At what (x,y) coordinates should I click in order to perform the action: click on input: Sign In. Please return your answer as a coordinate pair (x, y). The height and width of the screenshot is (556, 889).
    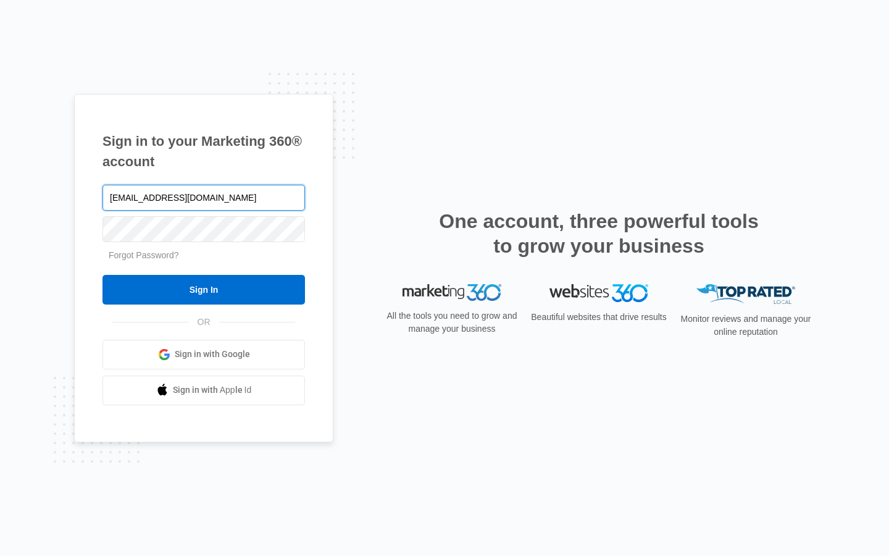
    Looking at the image, I should click on (204, 290).